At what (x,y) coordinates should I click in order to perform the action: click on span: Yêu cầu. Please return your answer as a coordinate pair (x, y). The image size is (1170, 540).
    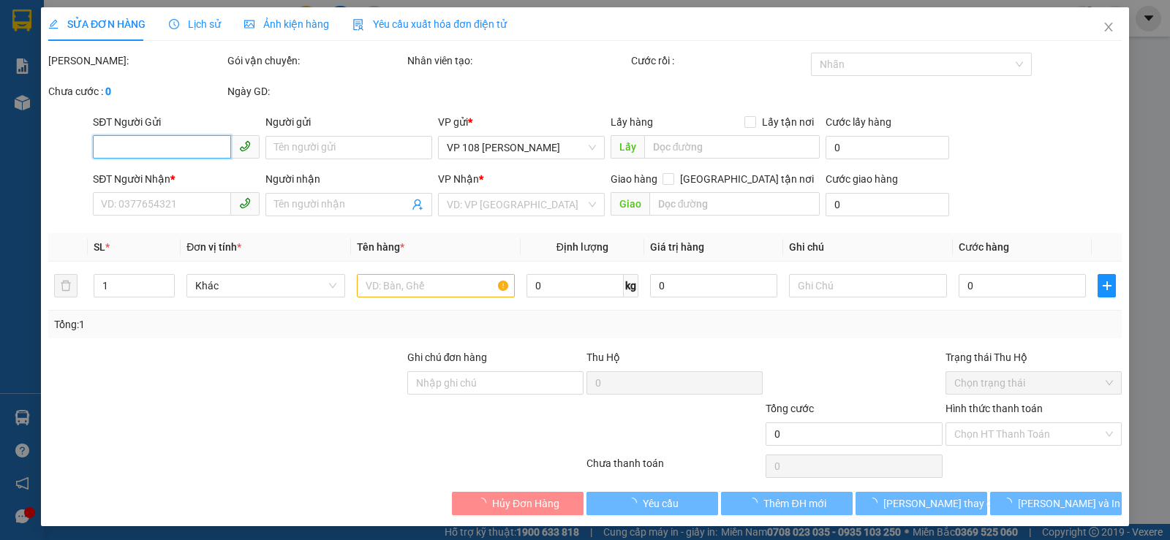
    Looking at the image, I should click on (660, 504).